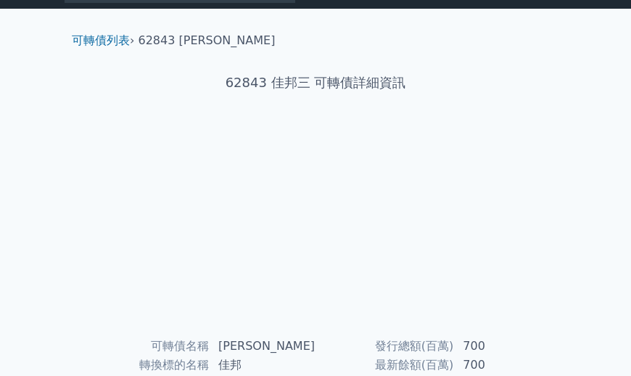 The height and width of the screenshot is (376, 631). I want to click on td: 最新餘額(百萬), so click(384, 365).